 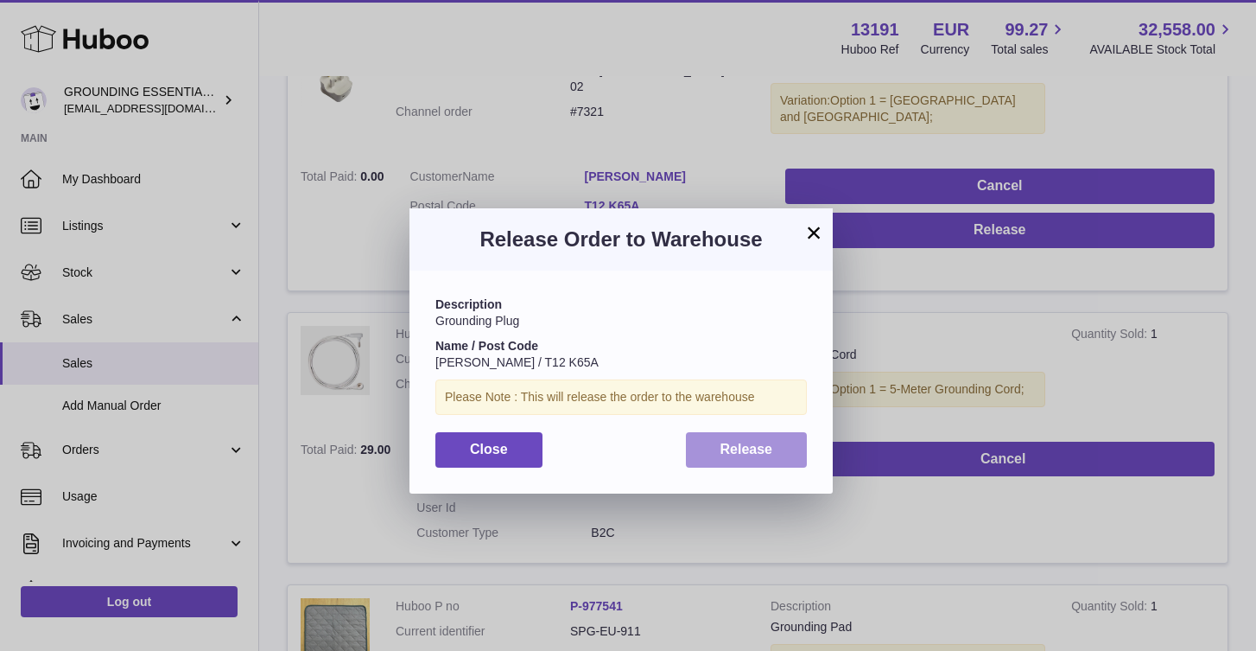 What do you see at coordinates (489, 448) in the screenshot?
I see `span: Close` at bounding box center [489, 448].